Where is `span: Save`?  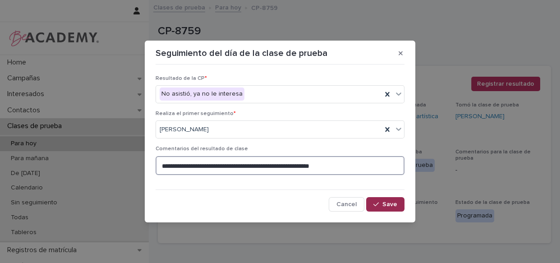
span: Save is located at coordinates (390, 204).